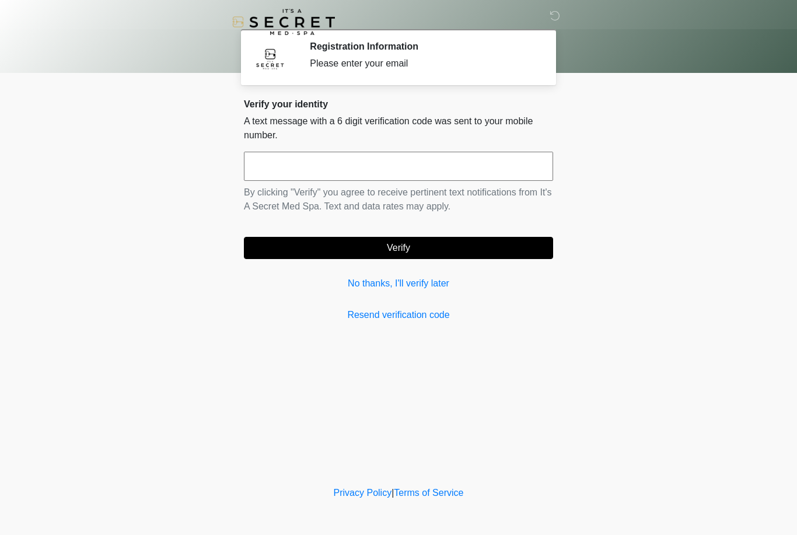 Image resolution: width=797 pixels, height=535 pixels. What do you see at coordinates (284, 22) in the screenshot?
I see `img: It's A Secret Med Spa Logo` at bounding box center [284, 22].